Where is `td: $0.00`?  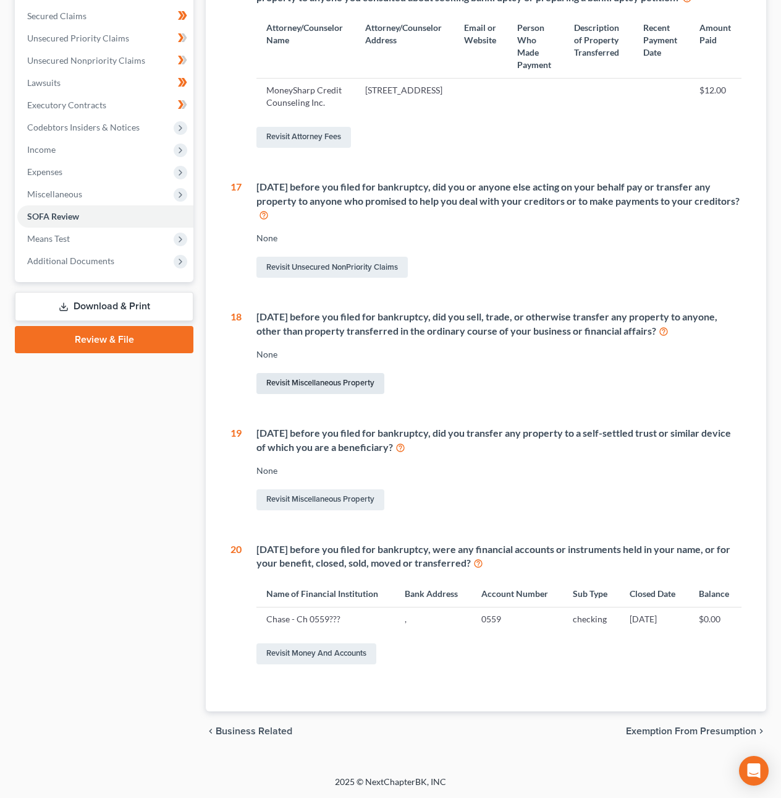
td: $0.00 is located at coordinates (715, 619).